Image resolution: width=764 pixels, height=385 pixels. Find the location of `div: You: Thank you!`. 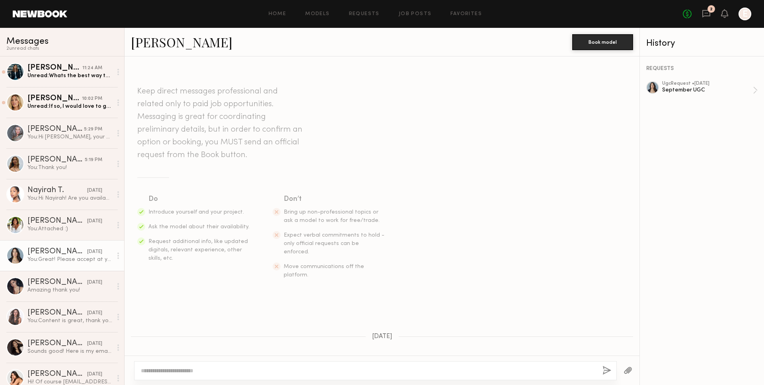

div: You: Thank you! is located at coordinates (70, 167).